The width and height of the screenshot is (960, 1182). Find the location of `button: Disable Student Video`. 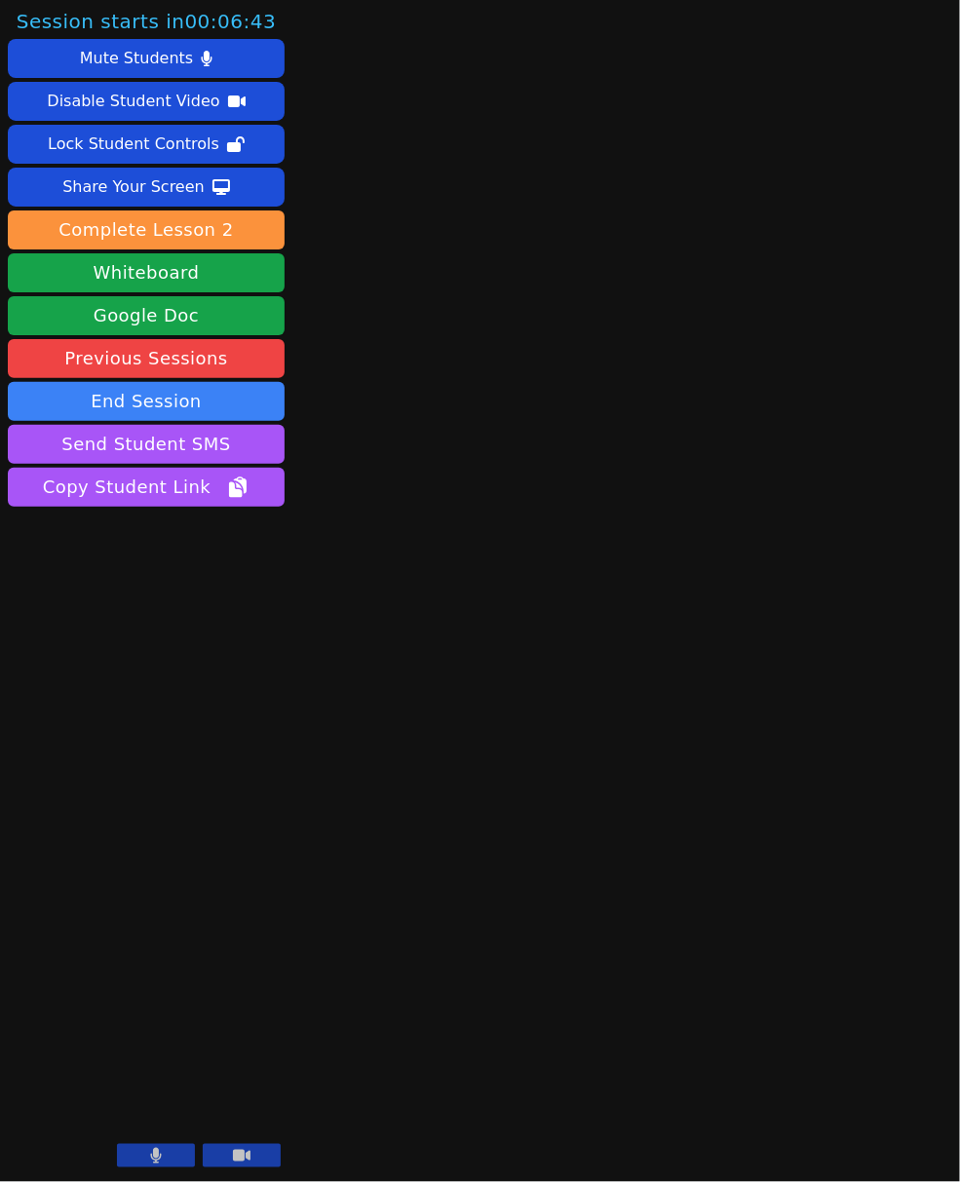

button: Disable Student Video is located at coordinates (146, 101).